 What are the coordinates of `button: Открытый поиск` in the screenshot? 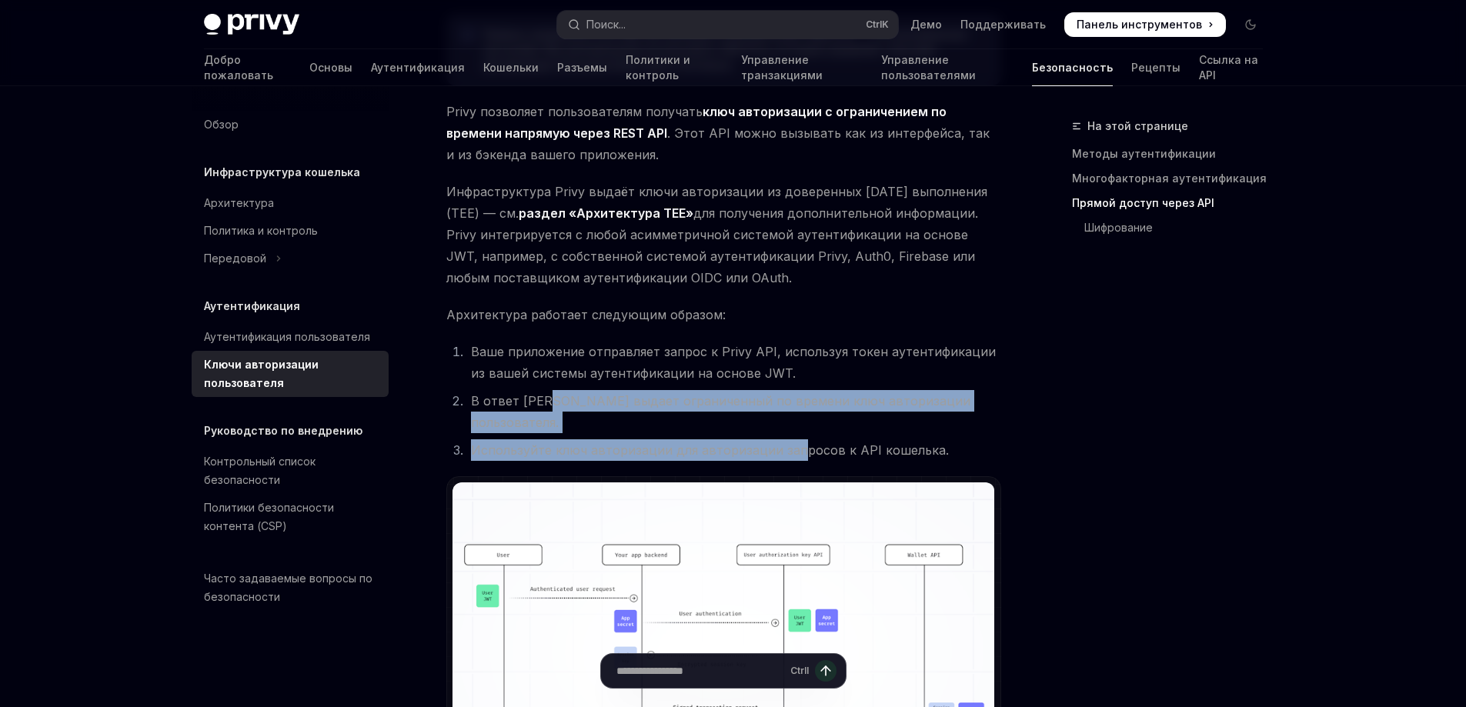 It's located at (727, 25).